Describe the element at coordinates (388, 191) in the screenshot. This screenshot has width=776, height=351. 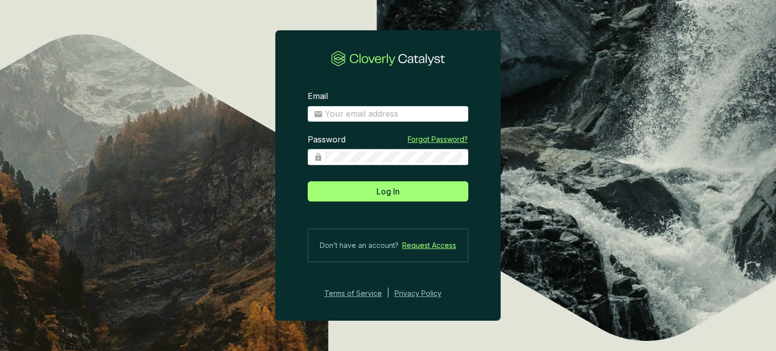
I see `button: Log In` at that location.